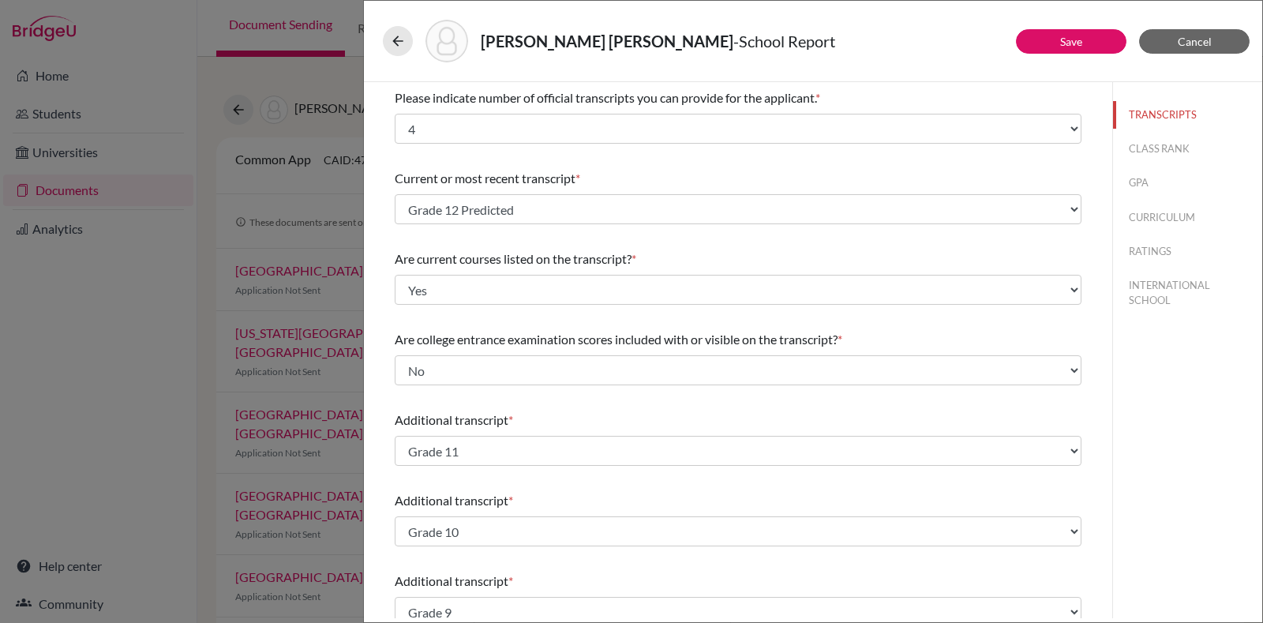 The image size is (1263, 623). I want to click on button: CURRICULUM, so click(1187, 217).